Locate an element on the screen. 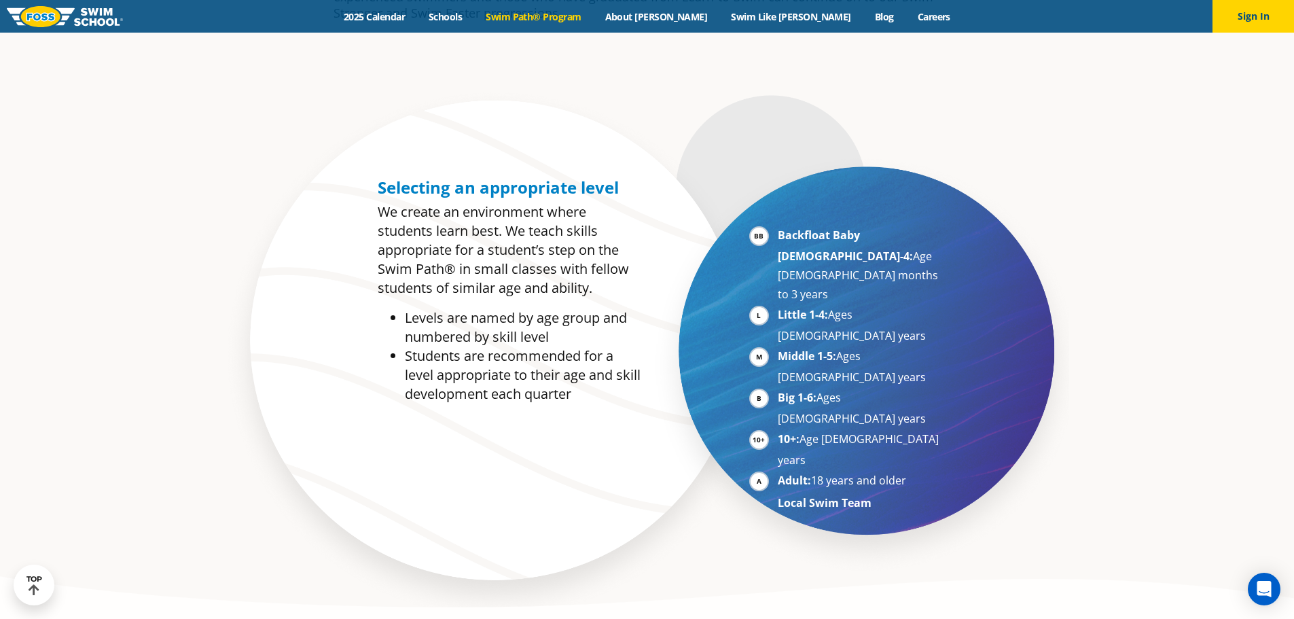 The height and width of the screenshot is (619, 1294). strong: Little 1-4: is located at coordinates (803, 315).